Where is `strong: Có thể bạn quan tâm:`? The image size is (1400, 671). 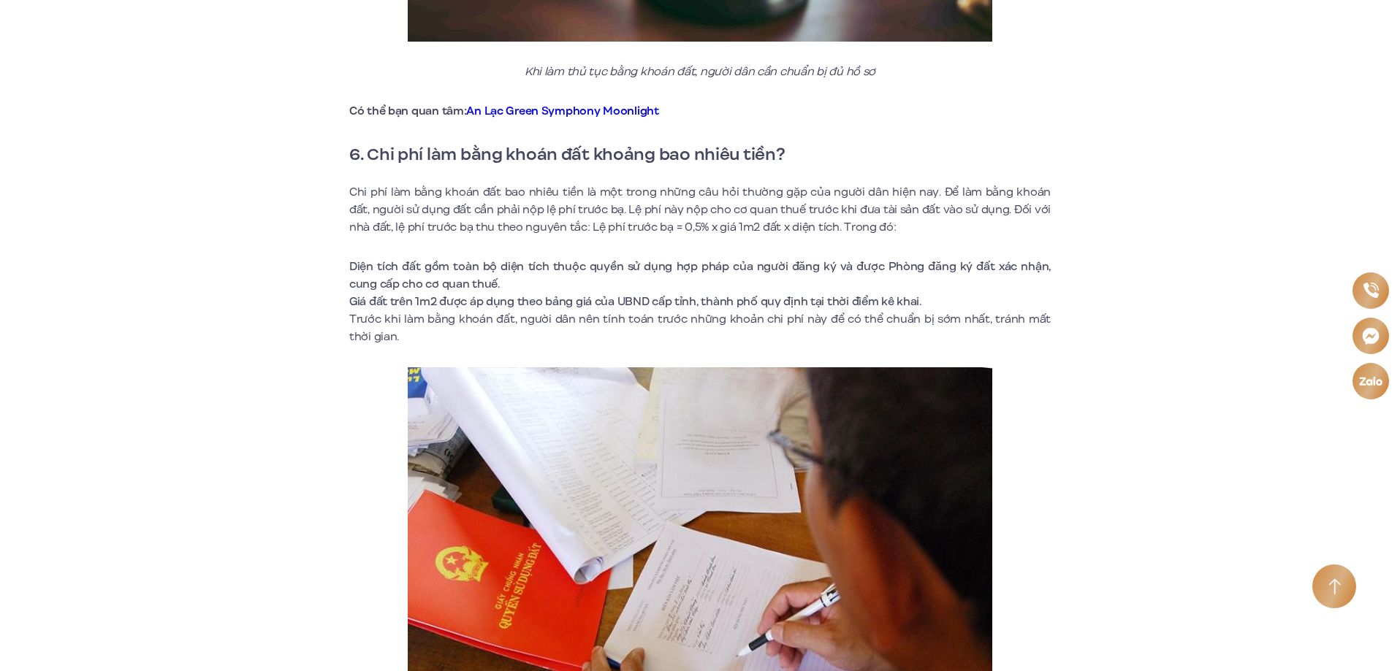 strong: Có thể bạn quan tâm: is located at coordinates (504, 111).